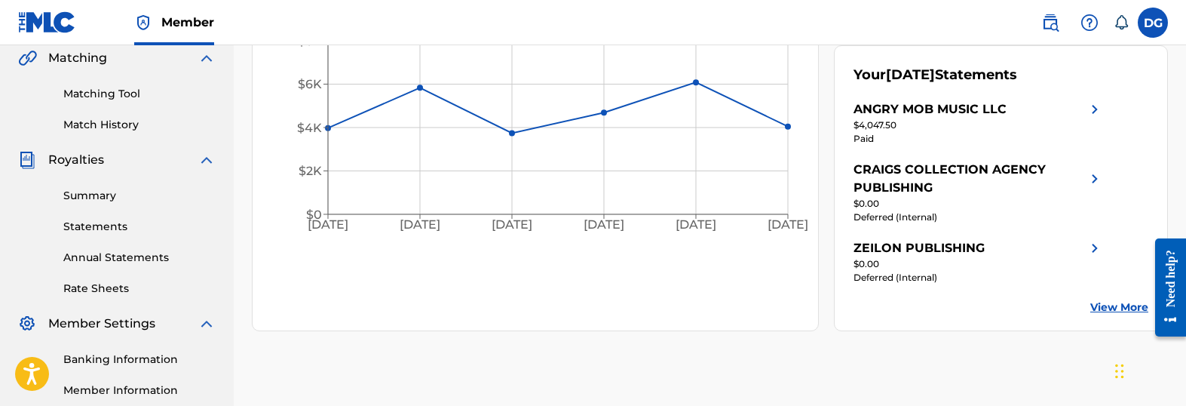 The width and height of the screenshot is (1186, 406). I want to click on img: search, so click(1050, 23).